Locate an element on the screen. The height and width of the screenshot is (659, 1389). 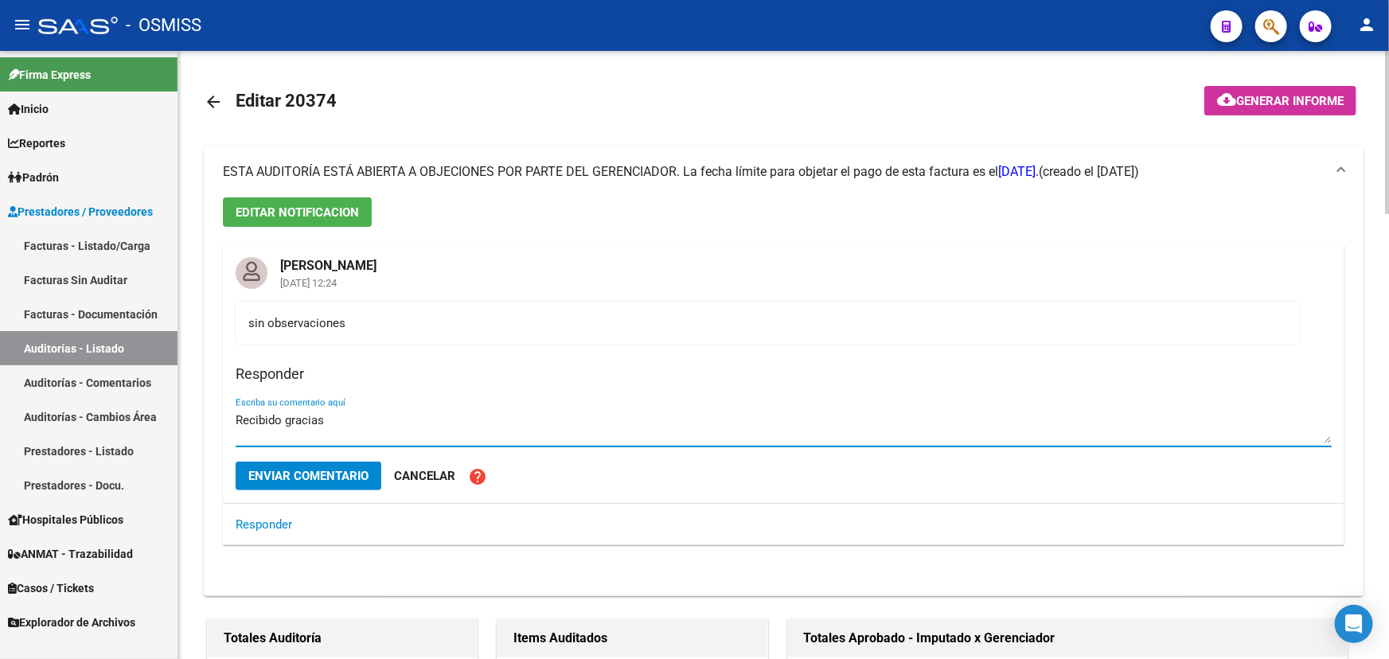
div: sin observaciones is located at coordinates (767, 323).